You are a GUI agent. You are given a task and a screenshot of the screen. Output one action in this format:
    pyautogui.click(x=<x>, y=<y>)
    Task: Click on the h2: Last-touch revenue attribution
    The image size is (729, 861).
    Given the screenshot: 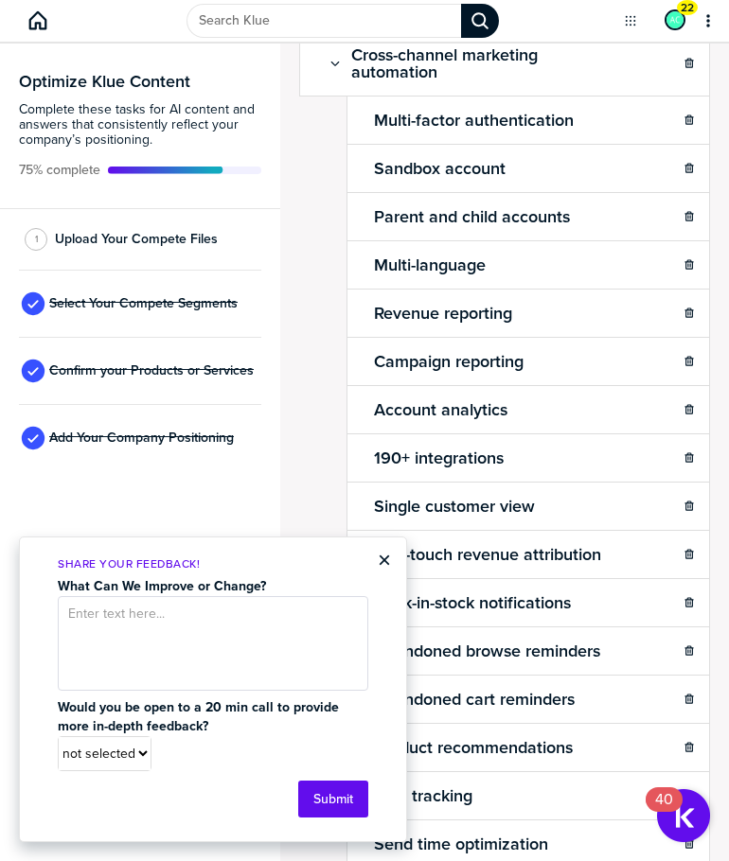 What is the action you would take?
    pyautogui.click(x=487, y=555)
    